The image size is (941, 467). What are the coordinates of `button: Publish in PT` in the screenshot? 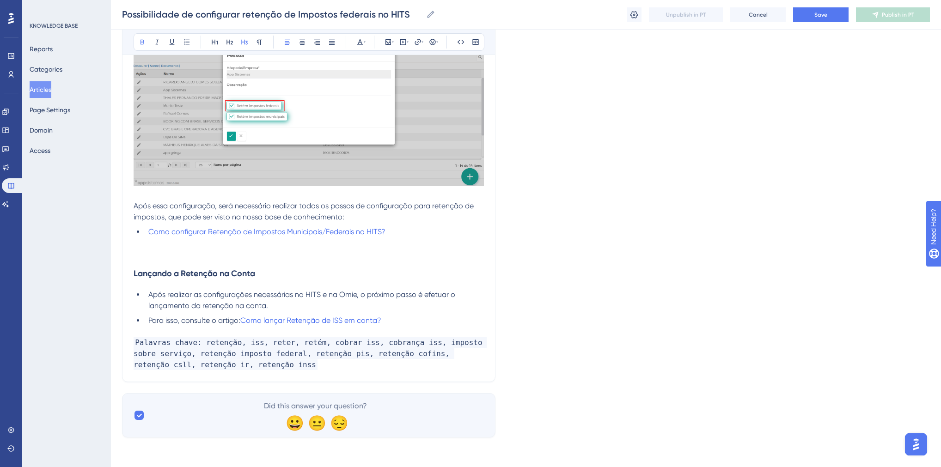 It's located at (893, 15).